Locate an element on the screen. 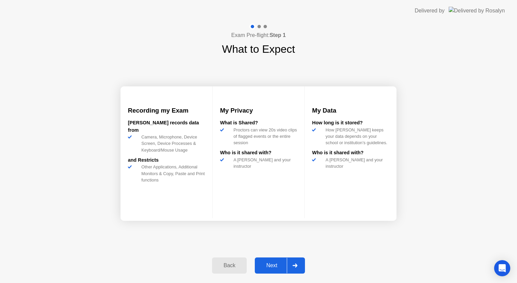 The image size is (517, 283). h4: Exam Pre-flight: is located at coordinates (259, 35).